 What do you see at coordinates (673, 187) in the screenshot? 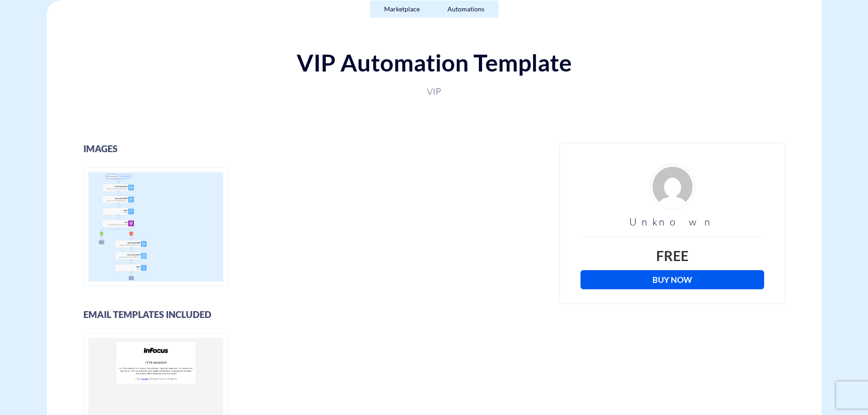
I see `img: d4fe36f24926ae2e6254bfc5557d6d03` at bounding box center [673, 187].